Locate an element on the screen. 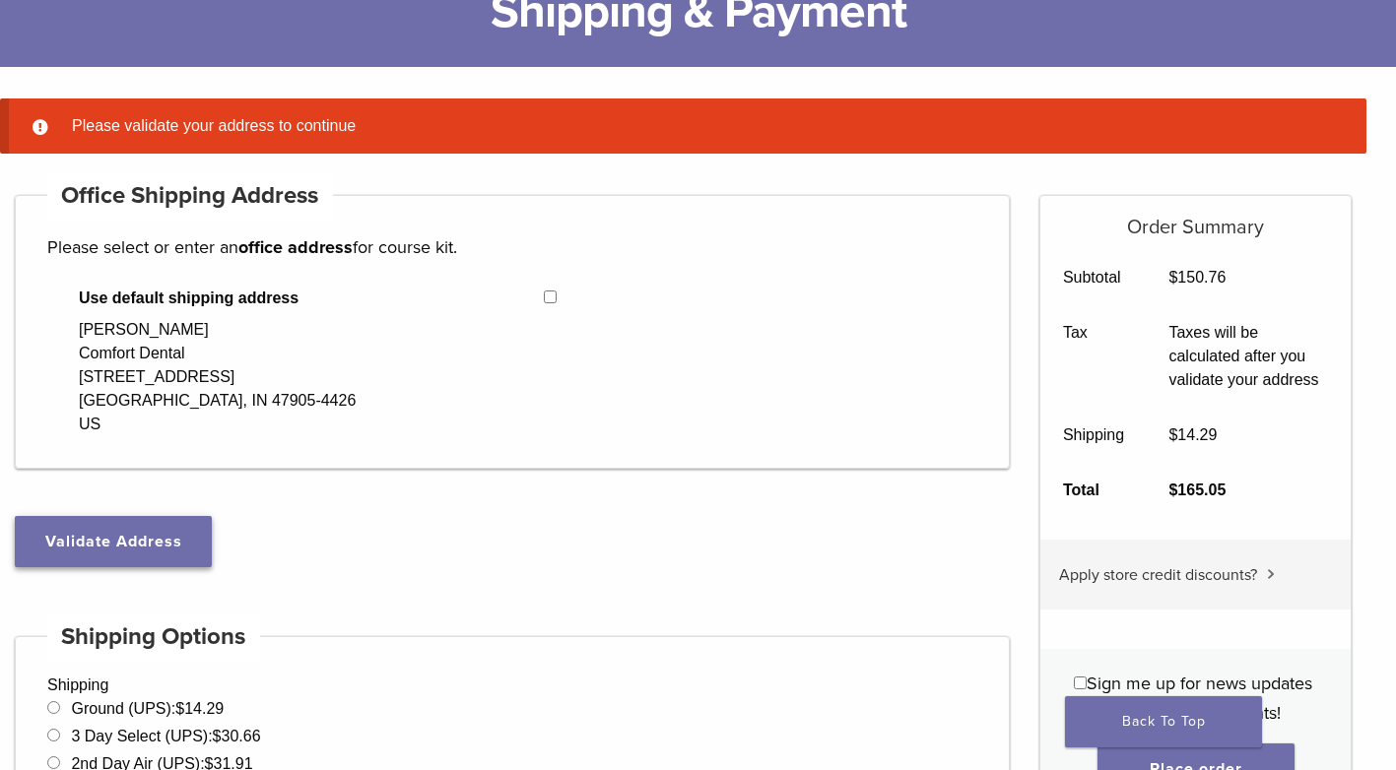 This screenshot has height=770, width=1396. th: Tax is located at coordinates (1093, 357).